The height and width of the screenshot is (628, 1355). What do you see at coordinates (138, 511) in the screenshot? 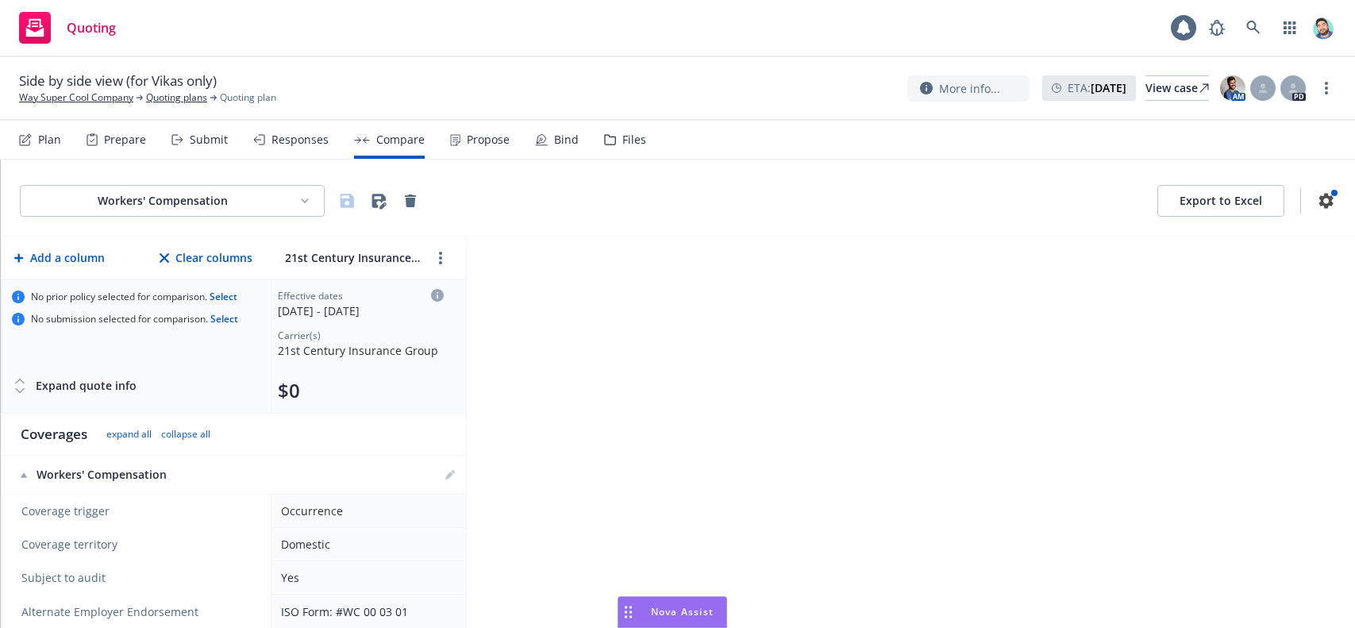
I see `span: Coverage trigger` at bounding box center [138, 511].